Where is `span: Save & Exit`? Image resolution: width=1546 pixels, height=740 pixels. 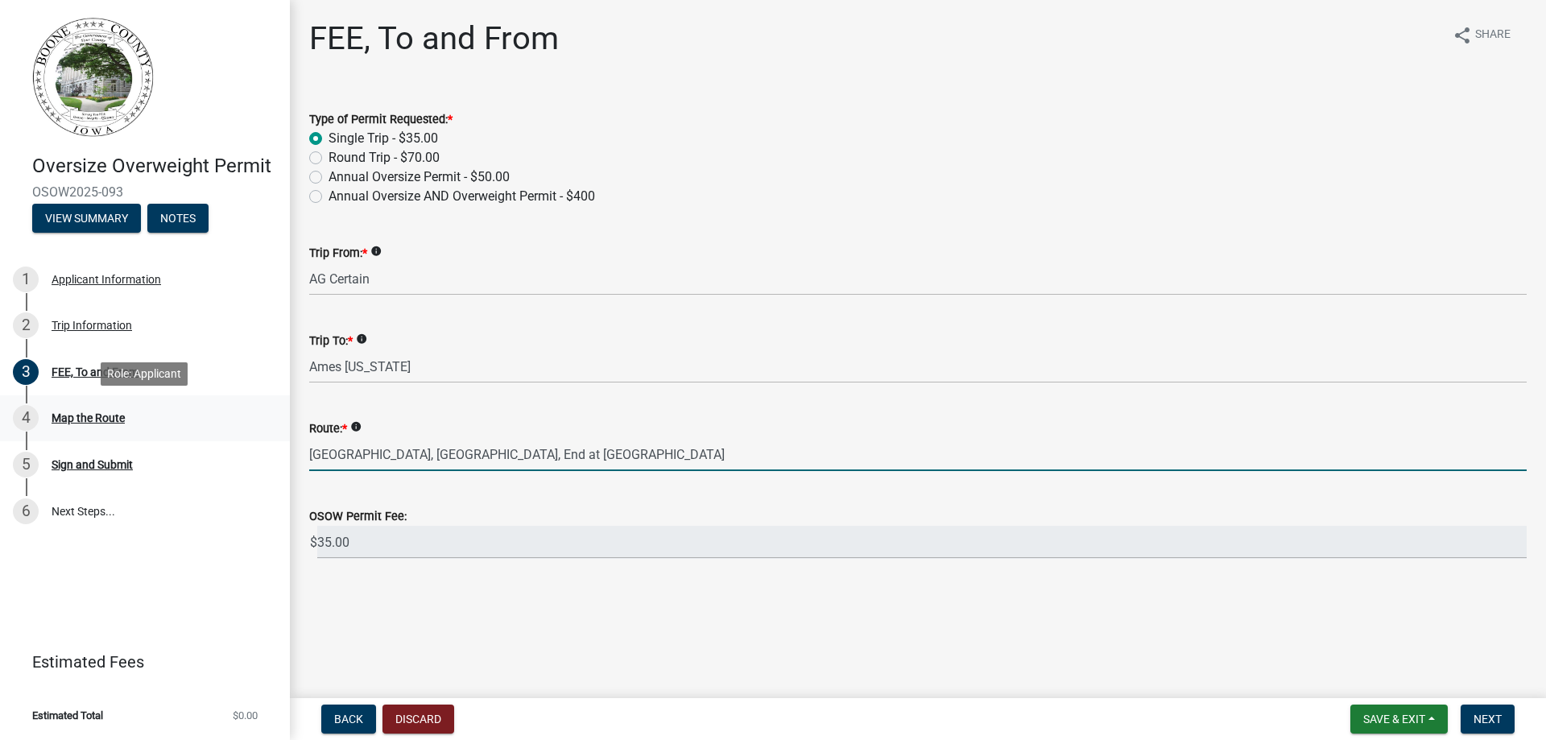
span: Save & Exit is located at coordinates (1394, 719).